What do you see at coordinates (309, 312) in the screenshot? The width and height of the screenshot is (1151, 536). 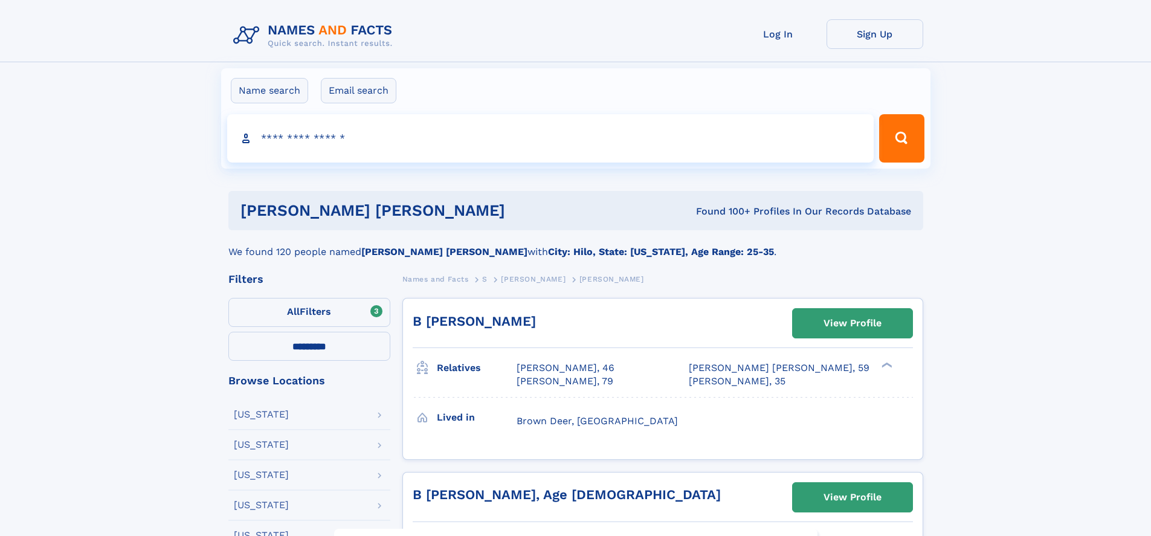 I see `label: Filters` at bounding box center [309, 312].